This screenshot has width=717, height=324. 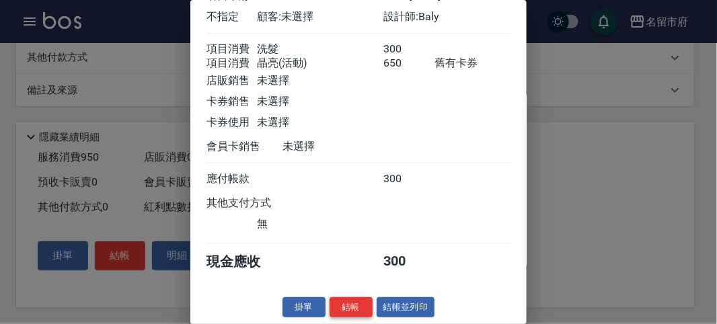 What do you see at coordinates (320, 63) in the screenshot?
I see `div: 晶亮(活動)` at bounding box center [320, 63].